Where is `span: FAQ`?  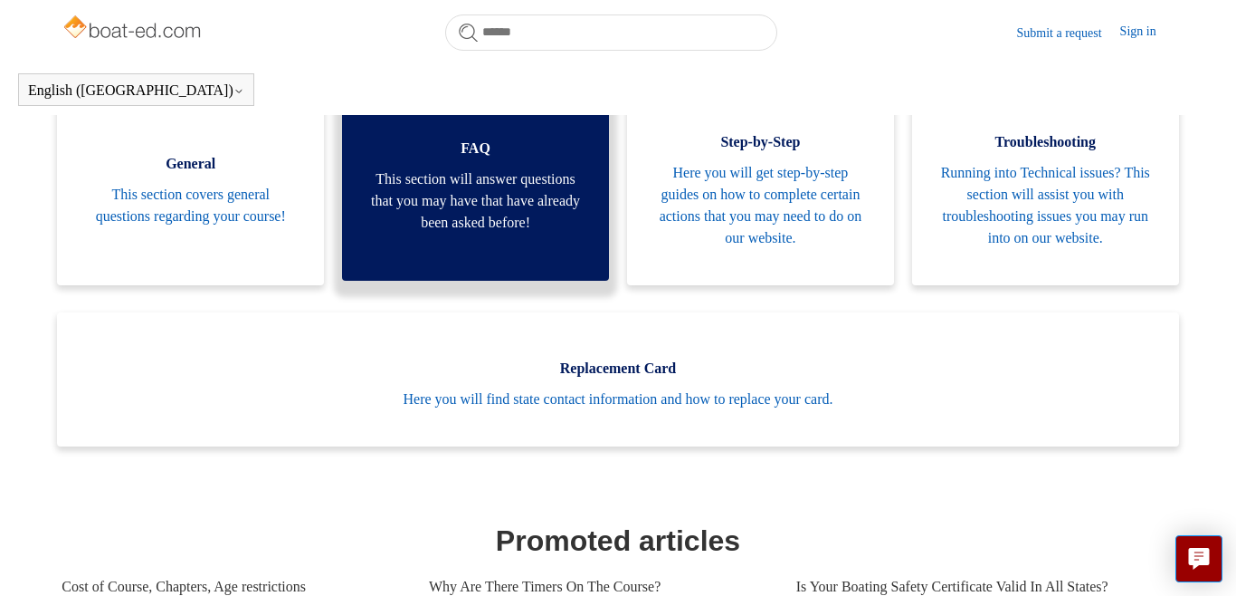
span: FAQ is located at coordinates (475, 148).